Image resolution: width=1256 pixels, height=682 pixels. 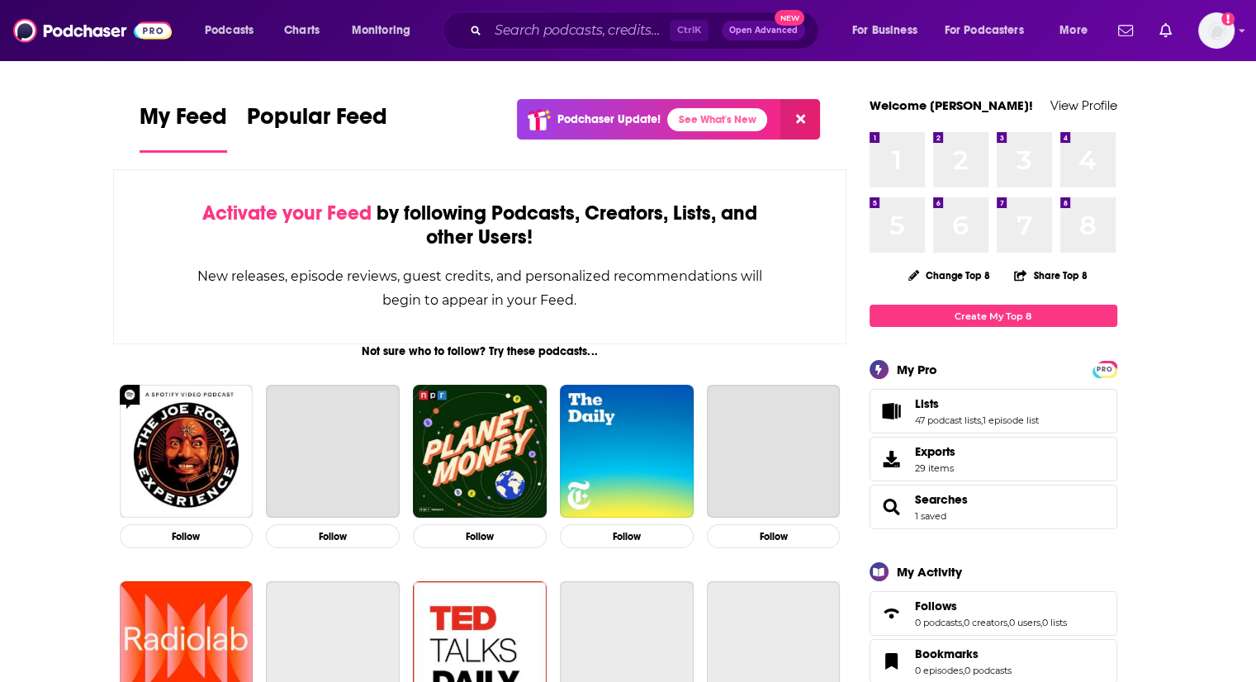 What do you see at coordinates (948, 420) in the screenshot?
I see `a: 47 podcast lists` at bounding box center [948, 420].